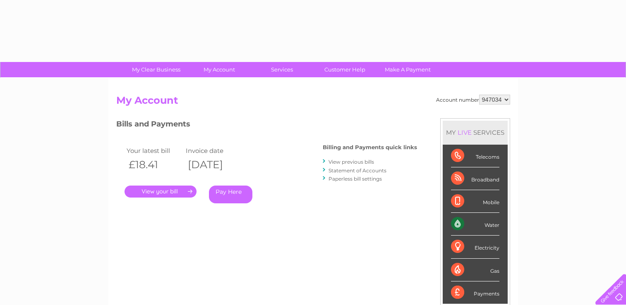 This screenshot has height=305, width=626. Describe the element at coordinates (219, 69) in the screenshot. I see `a: My Account` at that location.